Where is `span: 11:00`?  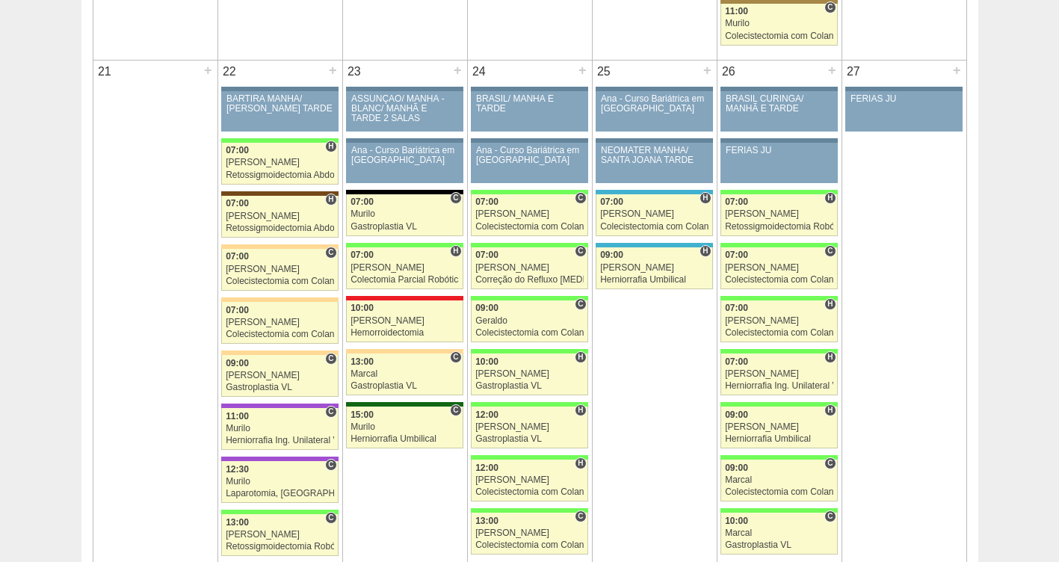
span: 11:00 is located at coordinates (237, 416).